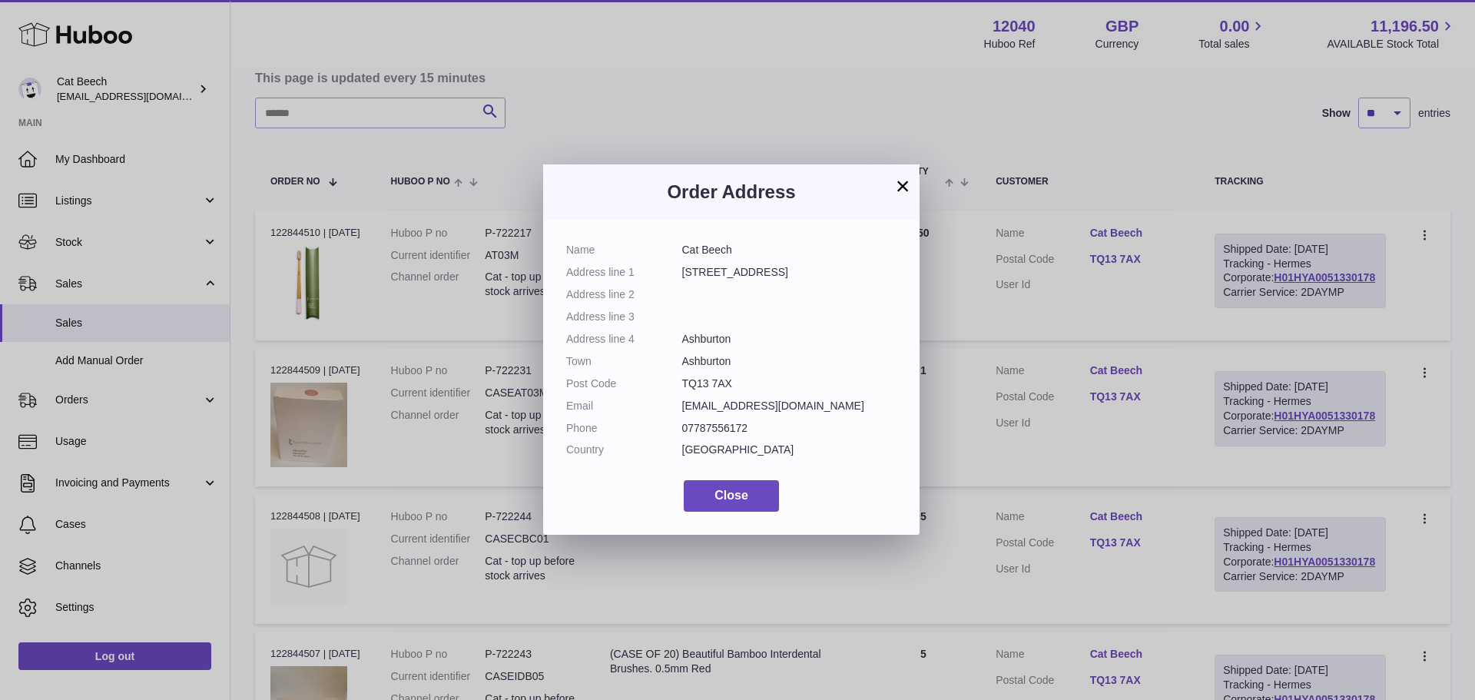  What do you see at coordinates (790, 383) in the screenshot?
I see `dd: TQ13 7AX` at bounding box center [790, 383].